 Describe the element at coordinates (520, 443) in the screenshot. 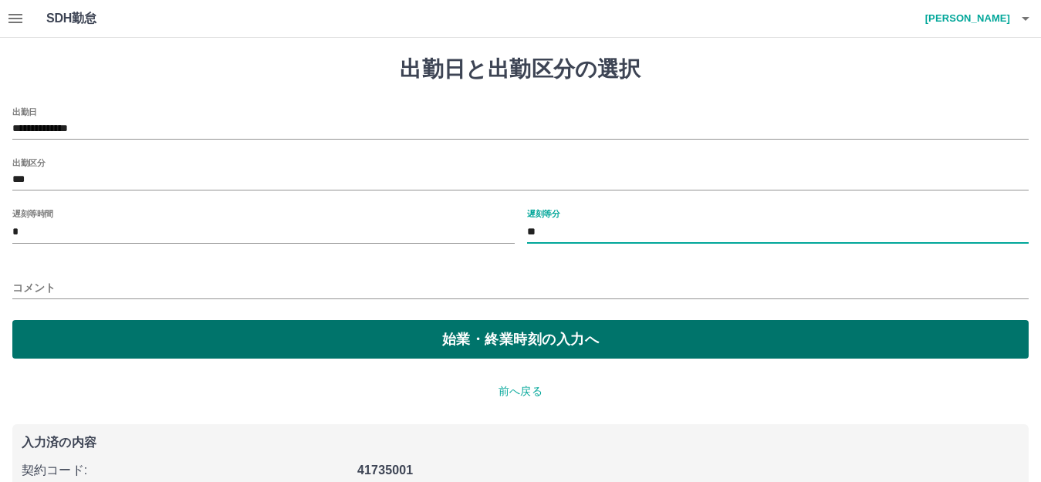

I see `p: 入力済の内容` at that location.